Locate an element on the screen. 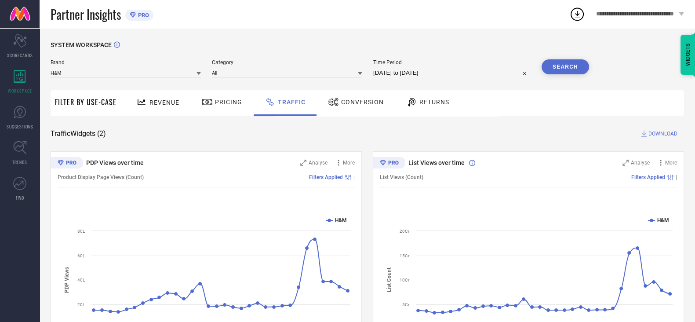 The image size is (695, 322). span: Filter By Use-Case is located at coordinates (86, 102).